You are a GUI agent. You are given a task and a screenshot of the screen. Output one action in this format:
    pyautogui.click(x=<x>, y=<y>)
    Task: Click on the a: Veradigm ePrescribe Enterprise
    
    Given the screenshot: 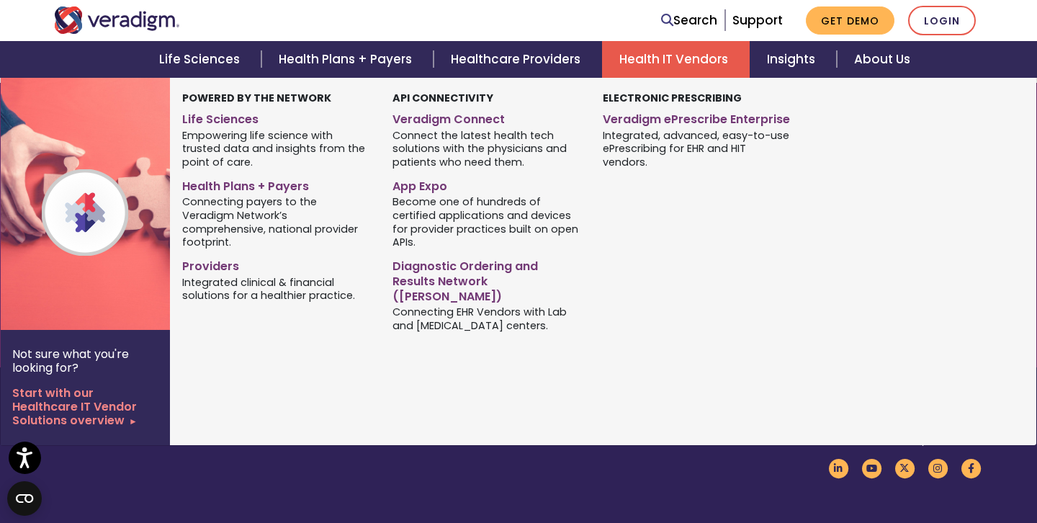 What is the action you would take?
    pyautogui.click(x=697, y=117)
    